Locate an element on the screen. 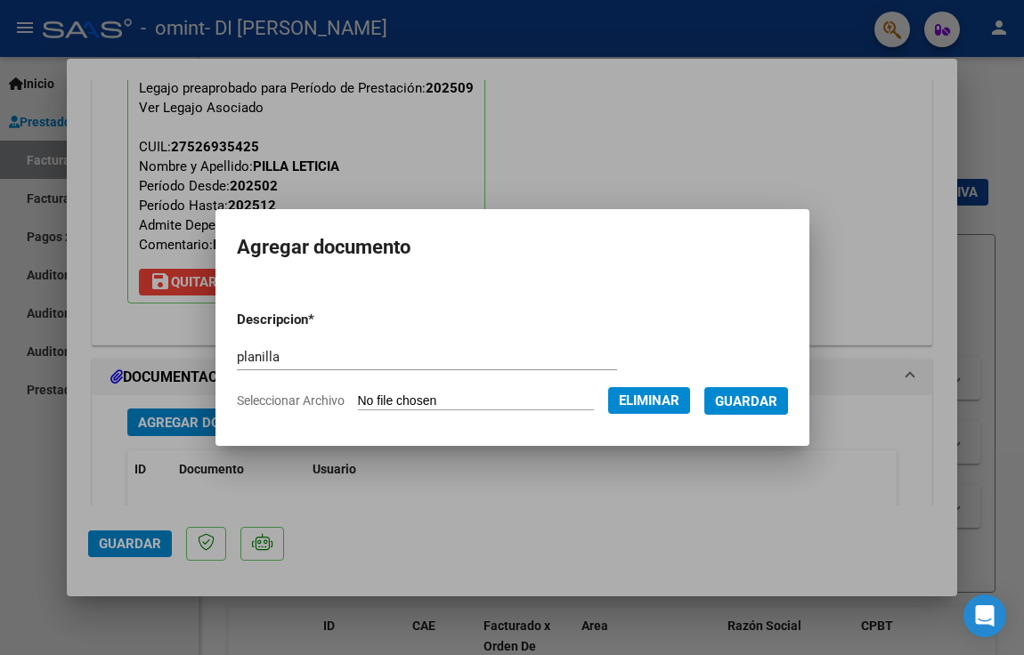 The image size is (1024, 655). button: Guardar is located at coordinates (746, 401).